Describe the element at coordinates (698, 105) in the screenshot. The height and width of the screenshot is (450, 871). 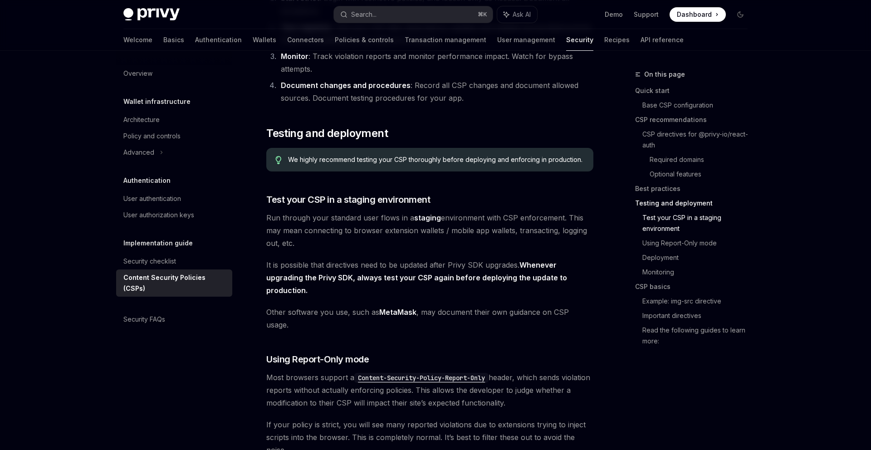
I see `a: Base CSP configuration` at that location.